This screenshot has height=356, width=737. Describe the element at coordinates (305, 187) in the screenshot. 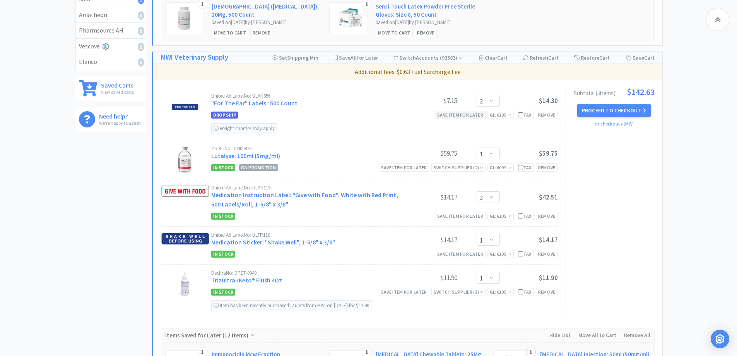

I see `div: United Ad Label No: ULAN119` at that location.